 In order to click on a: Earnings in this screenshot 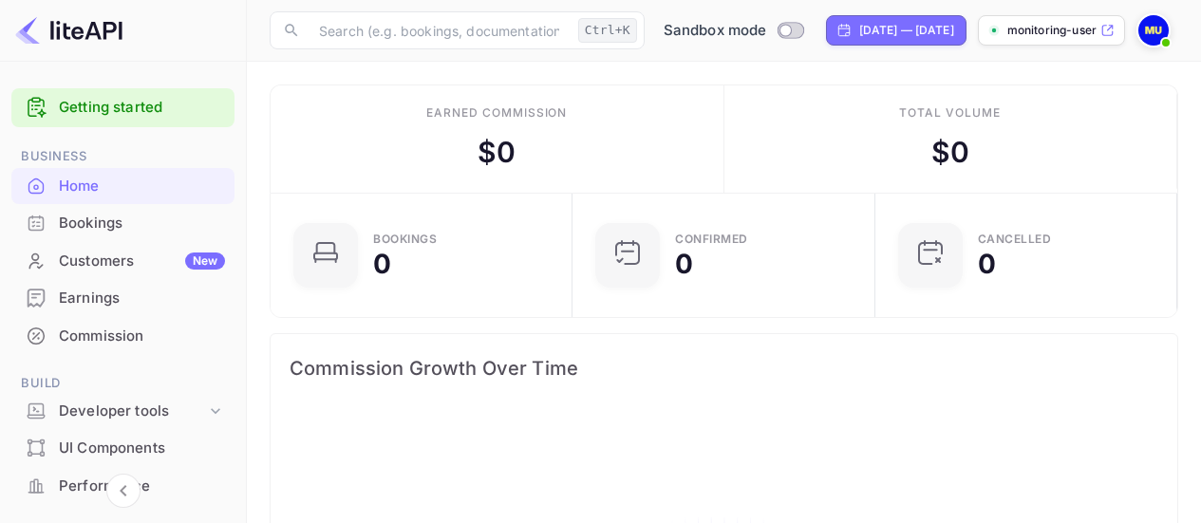, I will do `click(123, 297)`.